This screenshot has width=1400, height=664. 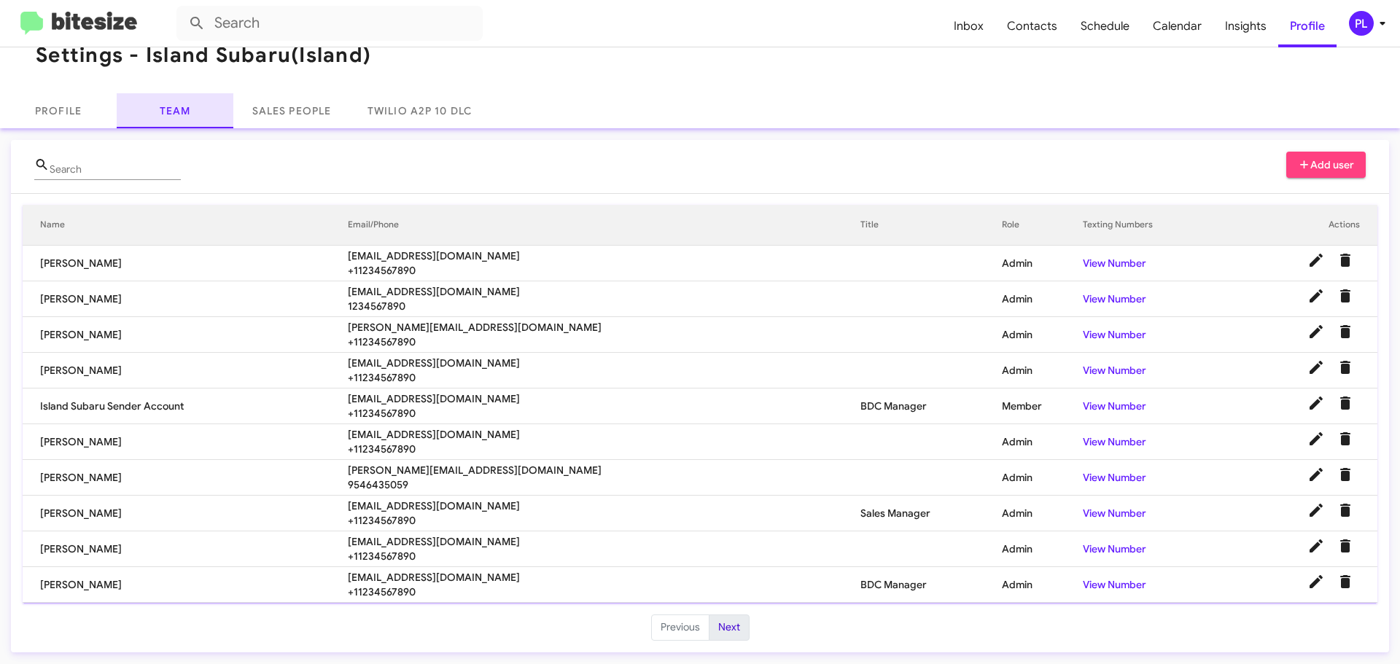 I want to click on span: (Island), so click(x=331, y=55).